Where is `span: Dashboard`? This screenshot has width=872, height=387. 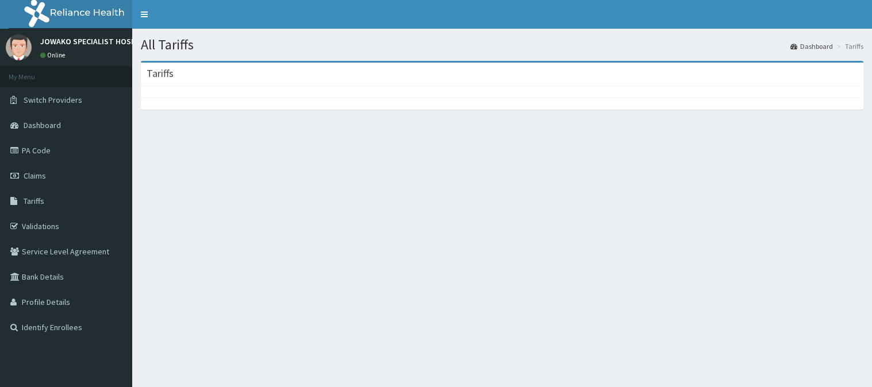
span: Dashboard is located at coordinates (42, 125).